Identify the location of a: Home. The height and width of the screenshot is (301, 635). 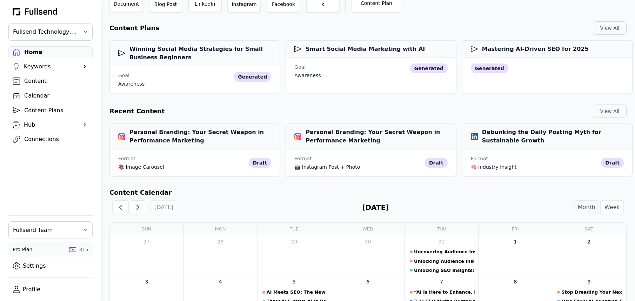
(51, 52).